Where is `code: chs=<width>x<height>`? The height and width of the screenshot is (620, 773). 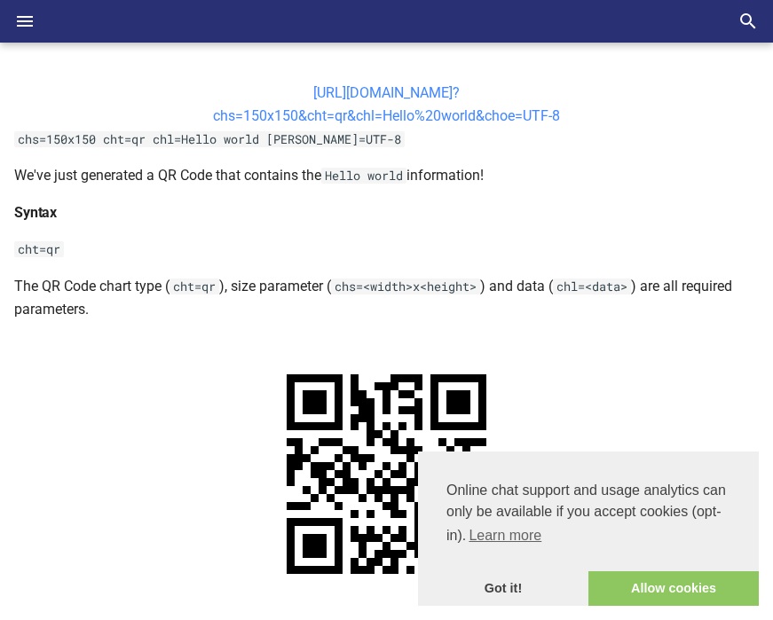
code: chs=<width>x<height> is located at coordinates (406, 287).